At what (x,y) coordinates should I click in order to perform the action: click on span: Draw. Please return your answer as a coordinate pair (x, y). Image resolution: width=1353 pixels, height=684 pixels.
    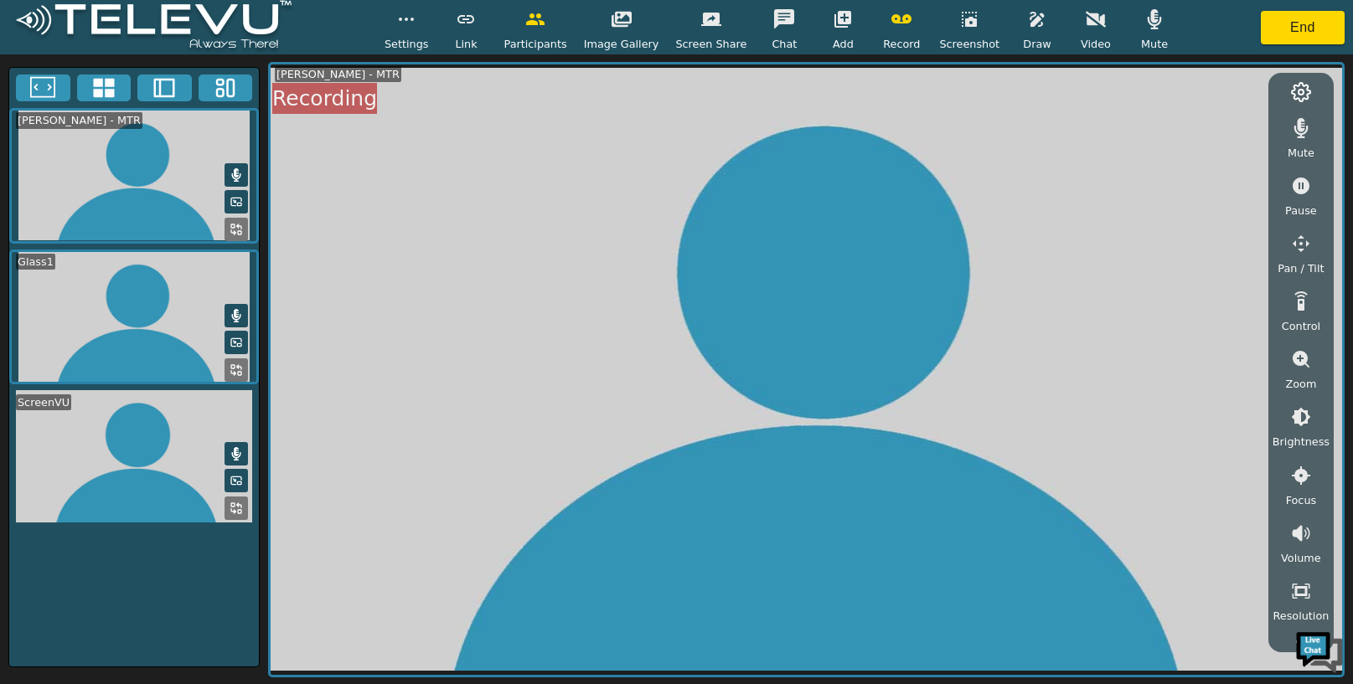
    Looking at the image, I should click on (1036, 44).